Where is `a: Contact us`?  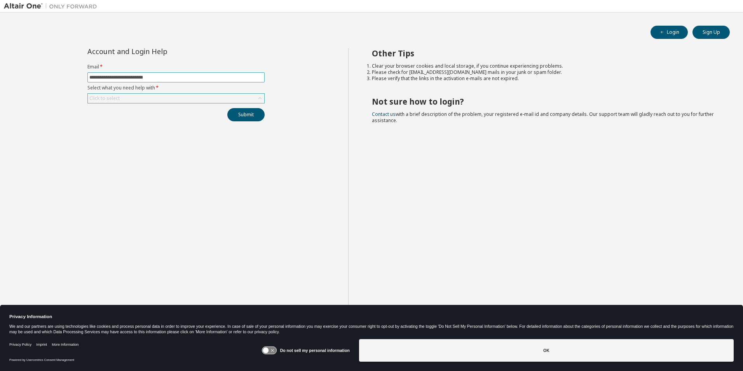
a: Contact us is located at coordinates (383, 114).